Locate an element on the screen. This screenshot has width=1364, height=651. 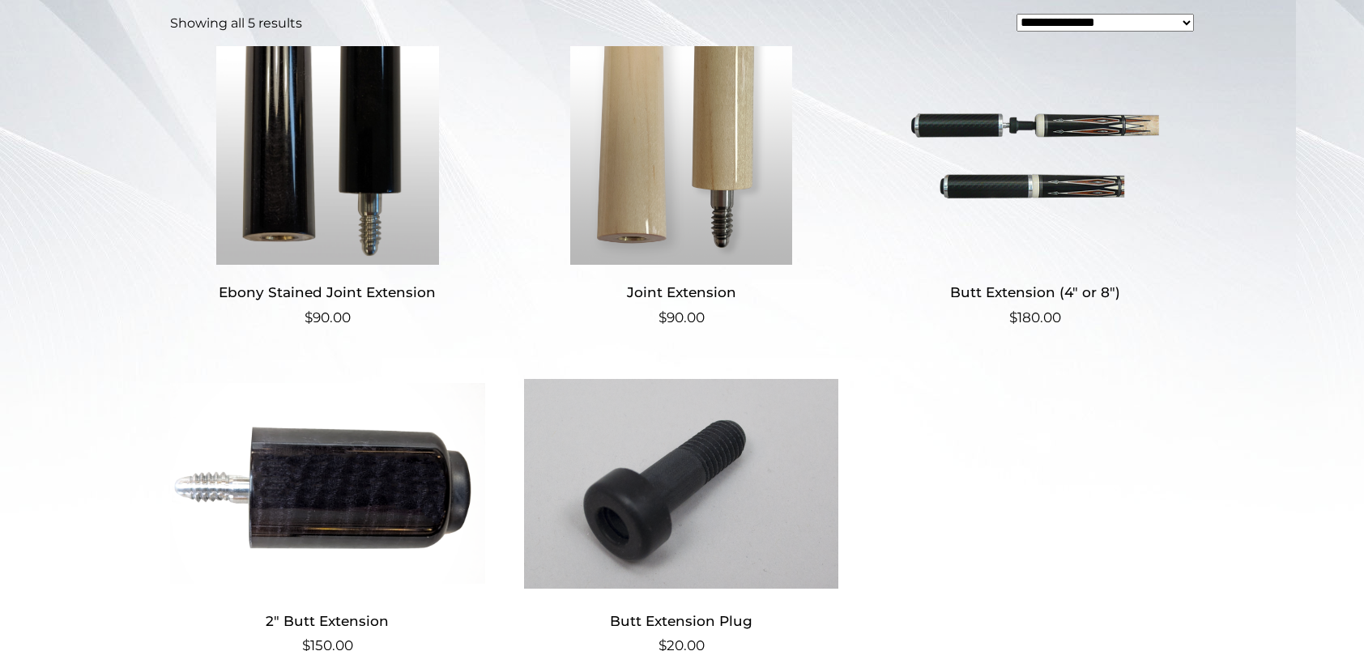
p: Showing all 5 results is located at coordinates (236, 23).